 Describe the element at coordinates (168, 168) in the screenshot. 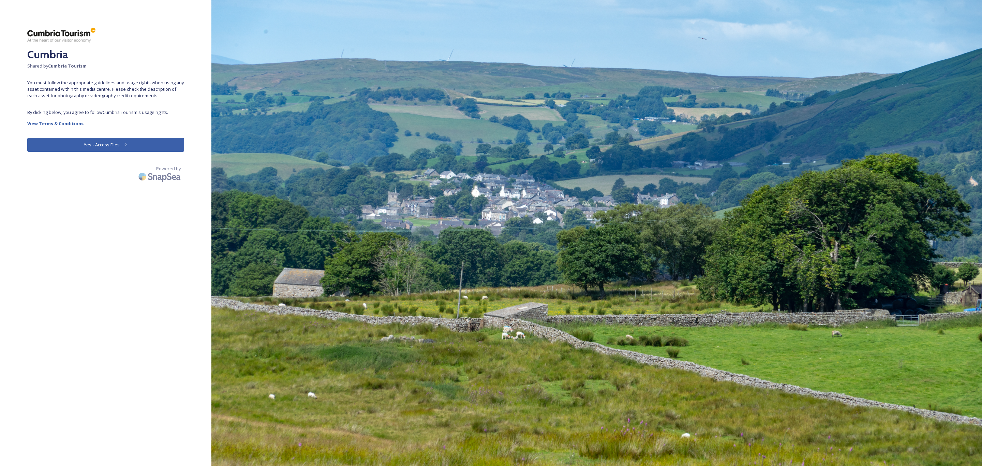

I see `span: Powered by` at that location.